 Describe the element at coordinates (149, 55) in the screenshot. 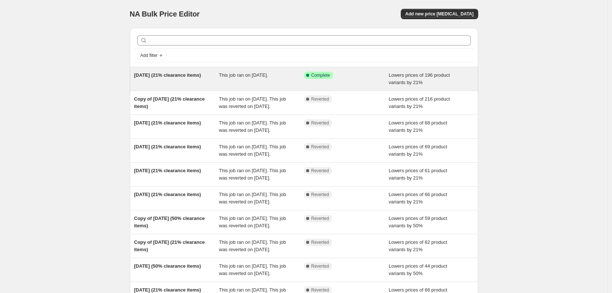

I see `span: Add filter` at that location.